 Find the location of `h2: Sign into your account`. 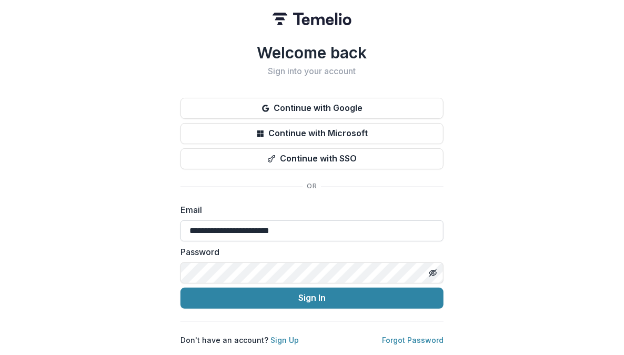

h2: Sign into your account is located at coordinates (312, 71).